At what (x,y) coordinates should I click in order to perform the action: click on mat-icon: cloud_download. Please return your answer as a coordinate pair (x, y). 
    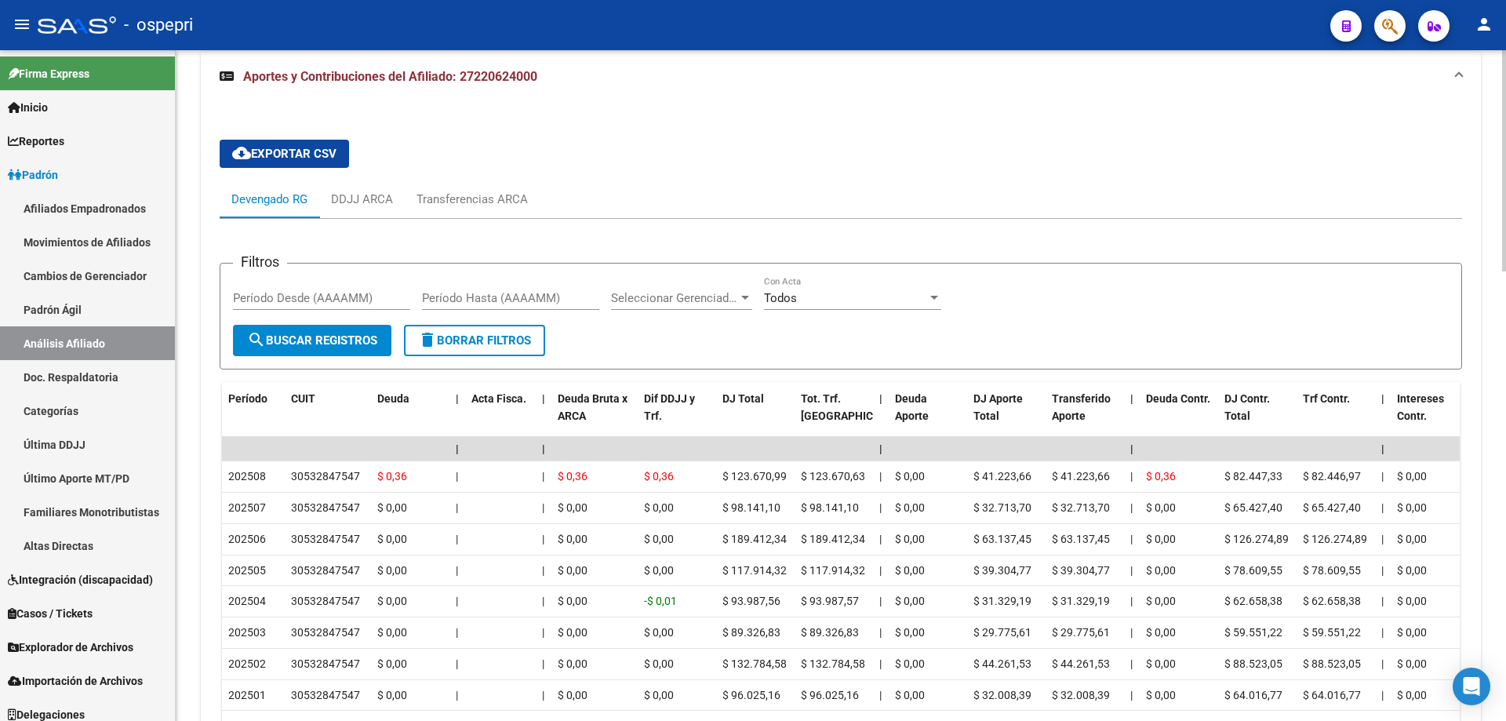
    Looking at the image, I should click on (242, 153).